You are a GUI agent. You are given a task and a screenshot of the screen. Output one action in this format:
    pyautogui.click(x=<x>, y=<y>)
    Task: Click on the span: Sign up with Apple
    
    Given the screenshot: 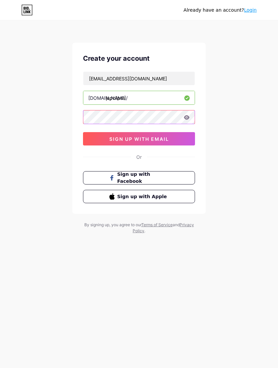 What is the action you would take?
    pyautogui.click(x=143, y=197)
    